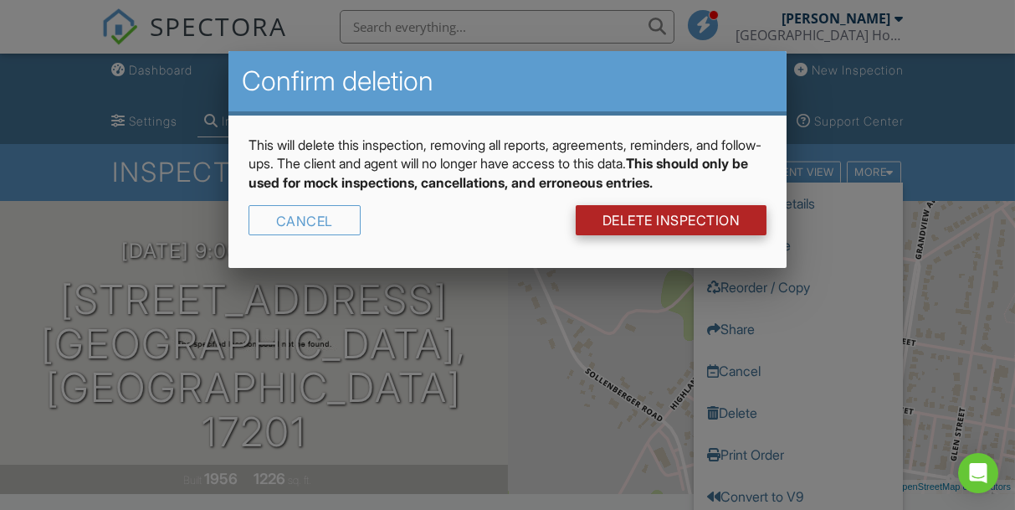 This screenshot has height=510, width=1015. Describe the element at coordinates (507, 81) in the screenshot. I see `h2: Confirm deletion` at that location.